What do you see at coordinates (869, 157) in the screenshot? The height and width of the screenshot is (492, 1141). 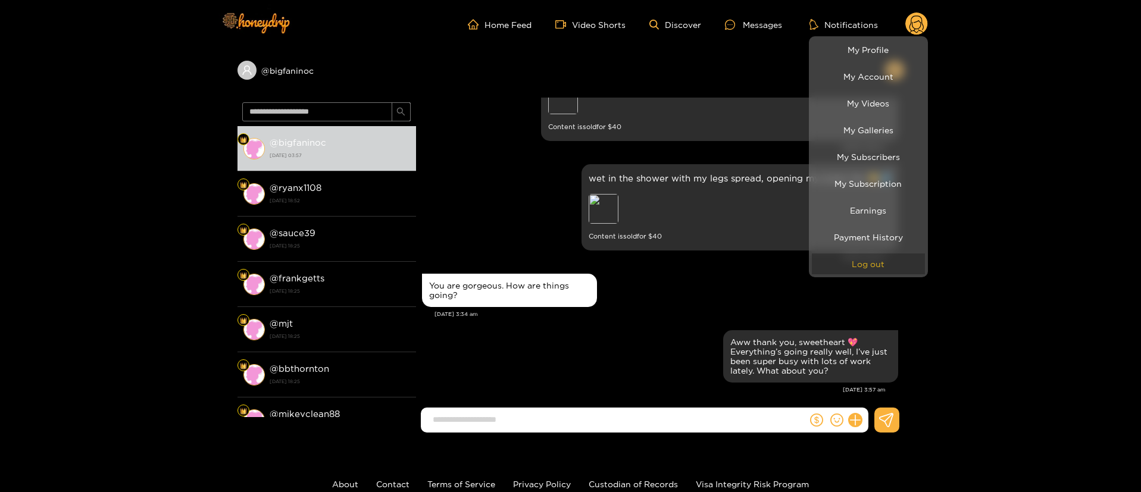 I see `a: My Subscribers` at bounding box center [869, 157].